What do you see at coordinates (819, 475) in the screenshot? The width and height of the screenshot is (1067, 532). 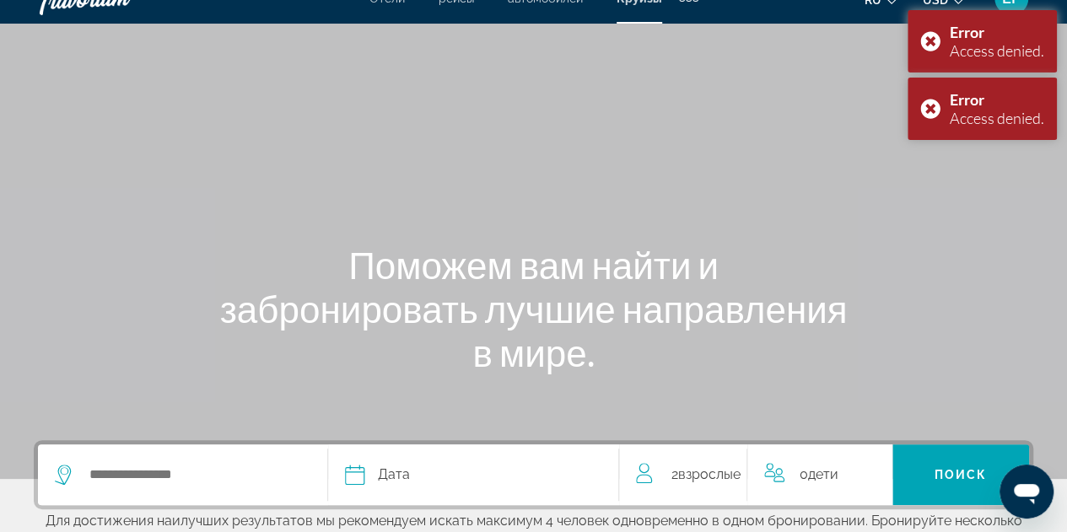 I see `span: 0` at bounding box center [819, 475].